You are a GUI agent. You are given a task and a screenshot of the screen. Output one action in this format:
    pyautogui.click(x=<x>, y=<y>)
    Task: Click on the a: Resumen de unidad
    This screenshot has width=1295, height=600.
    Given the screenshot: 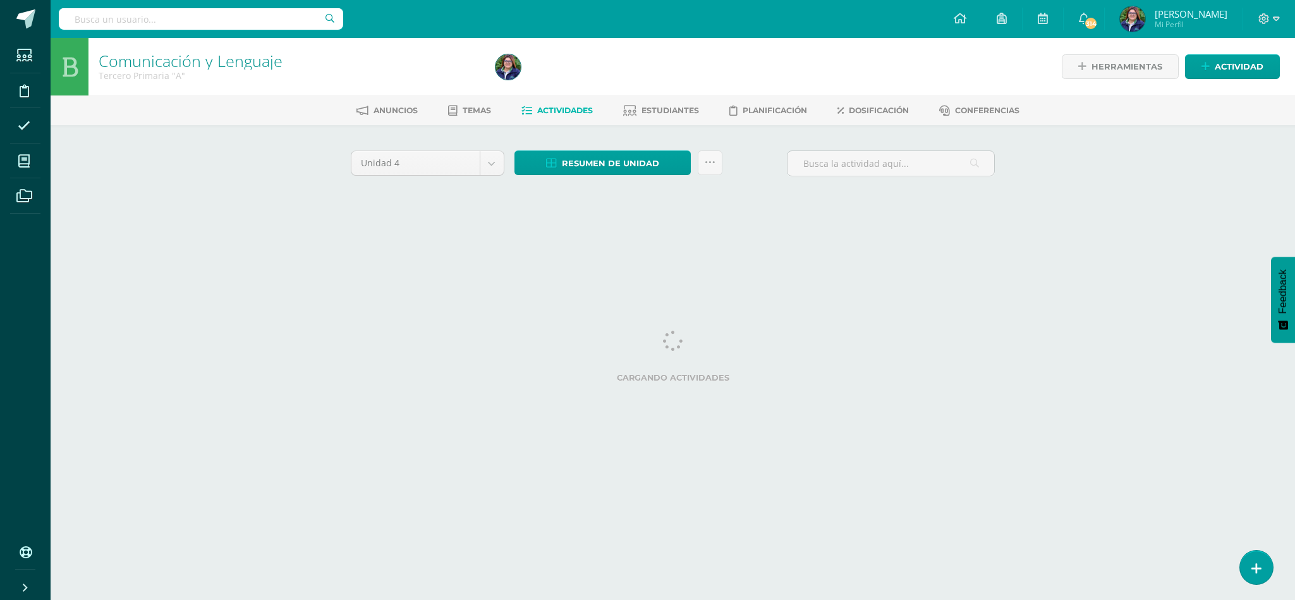 What is the action you would take?
    pyautogui.click(x=602, y=162)
    